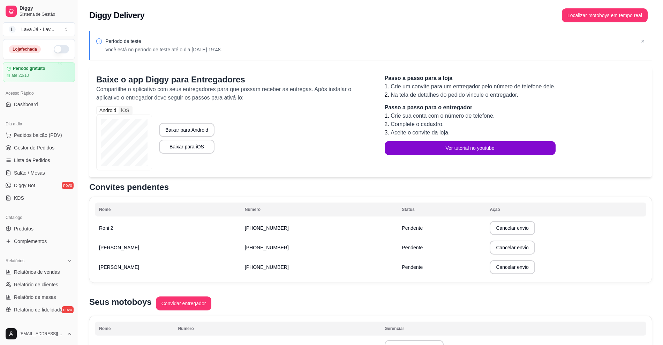 This screenshot has width=663, height=345. I want to click on th: Status, so click(442, 209).